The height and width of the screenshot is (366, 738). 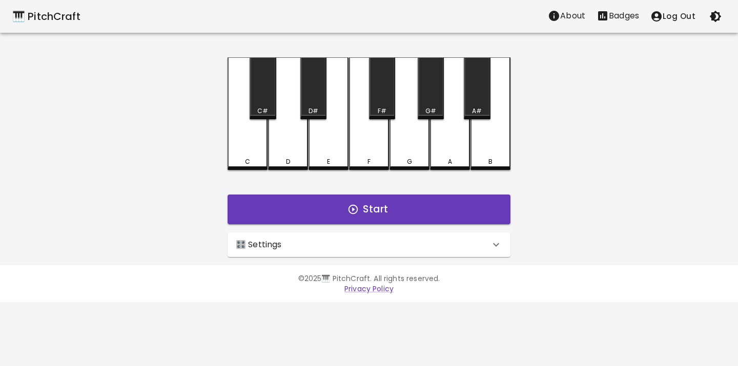 I want to click on div: E, so click(x=328, y=162).